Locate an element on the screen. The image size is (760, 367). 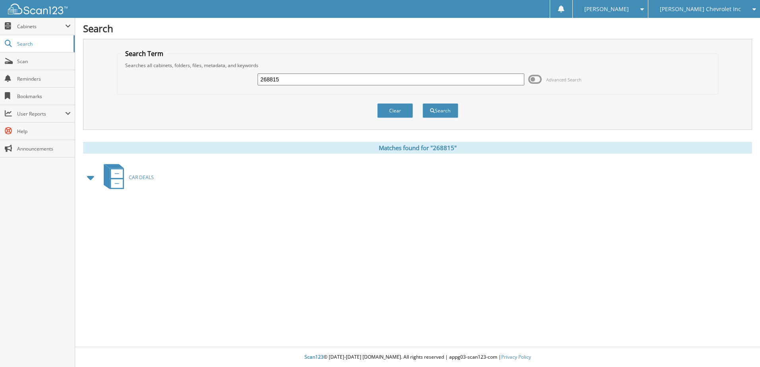
span: Search is located at coordinates (43, 44).